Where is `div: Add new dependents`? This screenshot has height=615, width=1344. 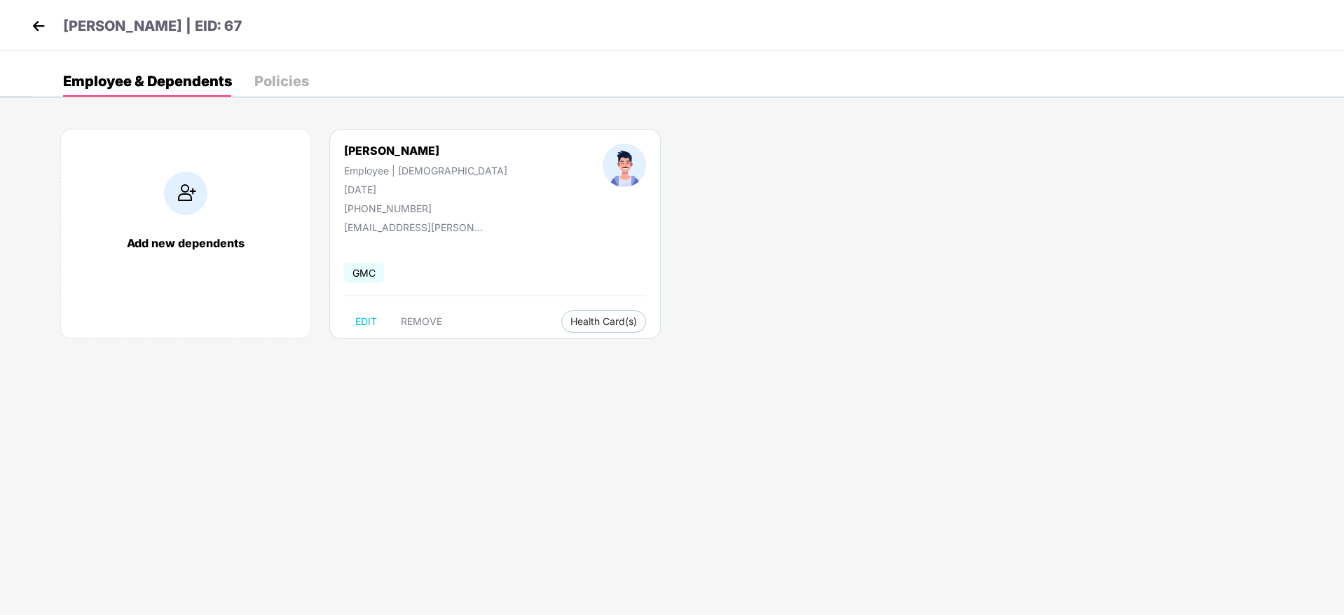
div: Add new dependents is located at coordinates (186, 243).